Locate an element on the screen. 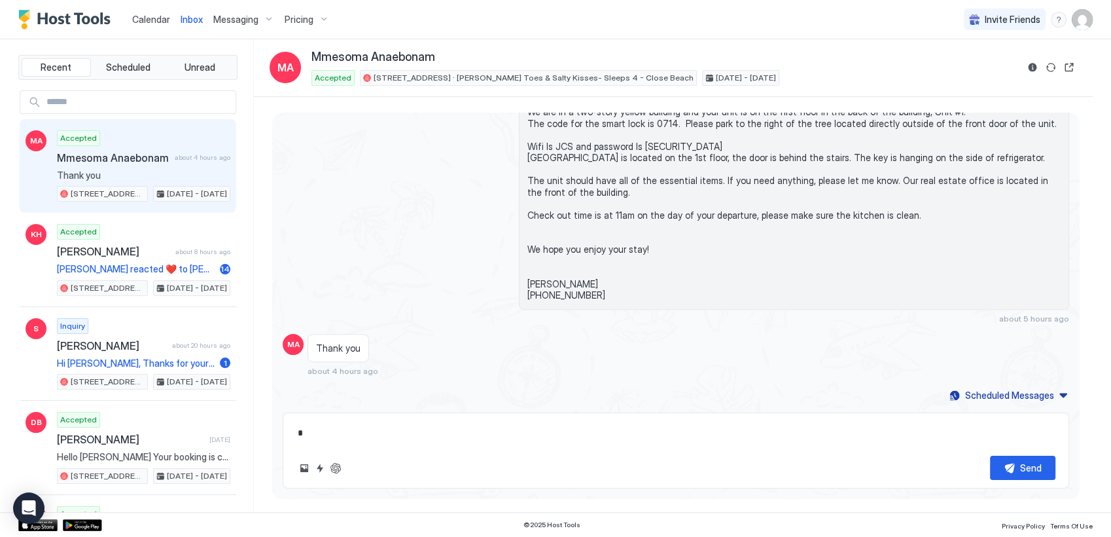 The image size is (1111, 537). span: Inquiry is located at coordinates (73, 326).